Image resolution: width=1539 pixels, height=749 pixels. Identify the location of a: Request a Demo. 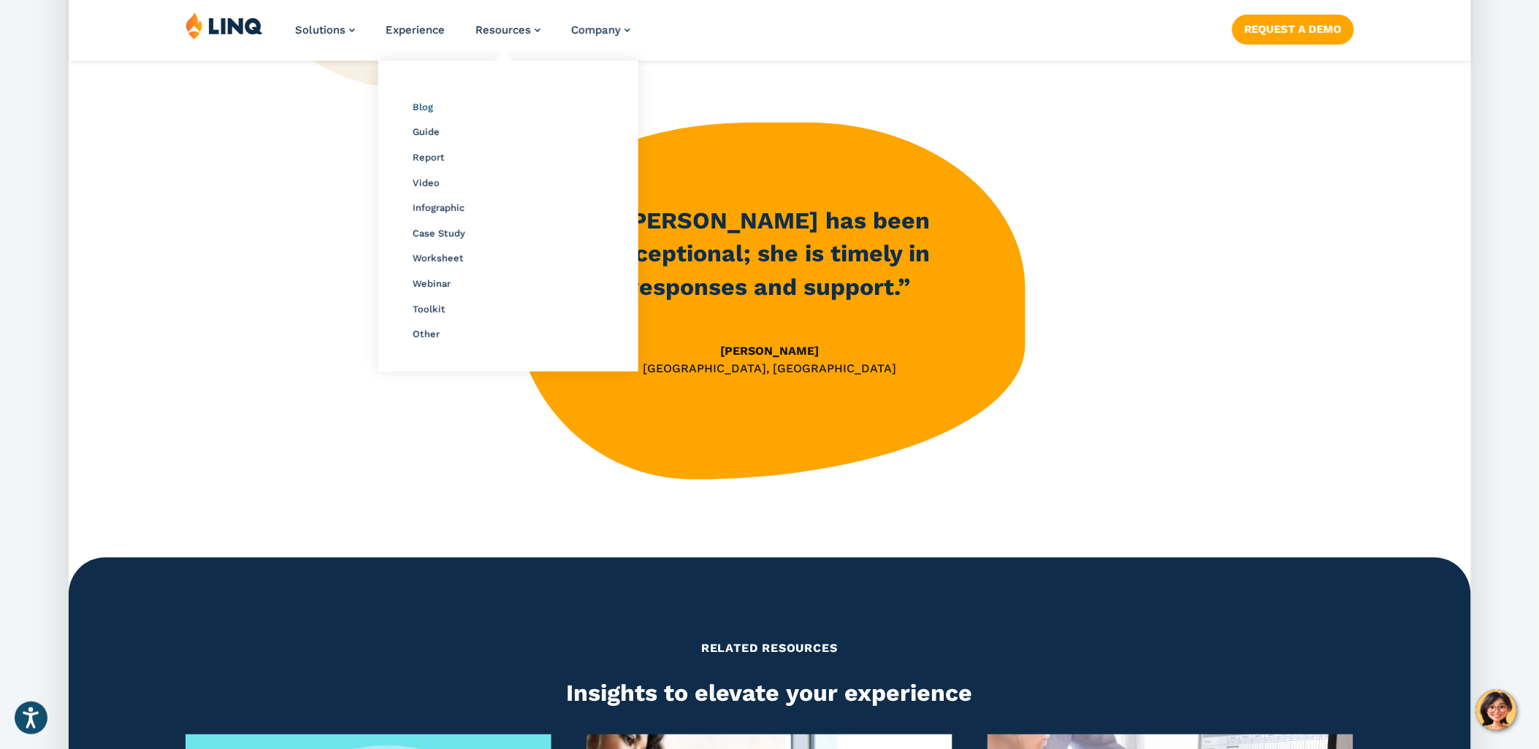
(1292, 29).